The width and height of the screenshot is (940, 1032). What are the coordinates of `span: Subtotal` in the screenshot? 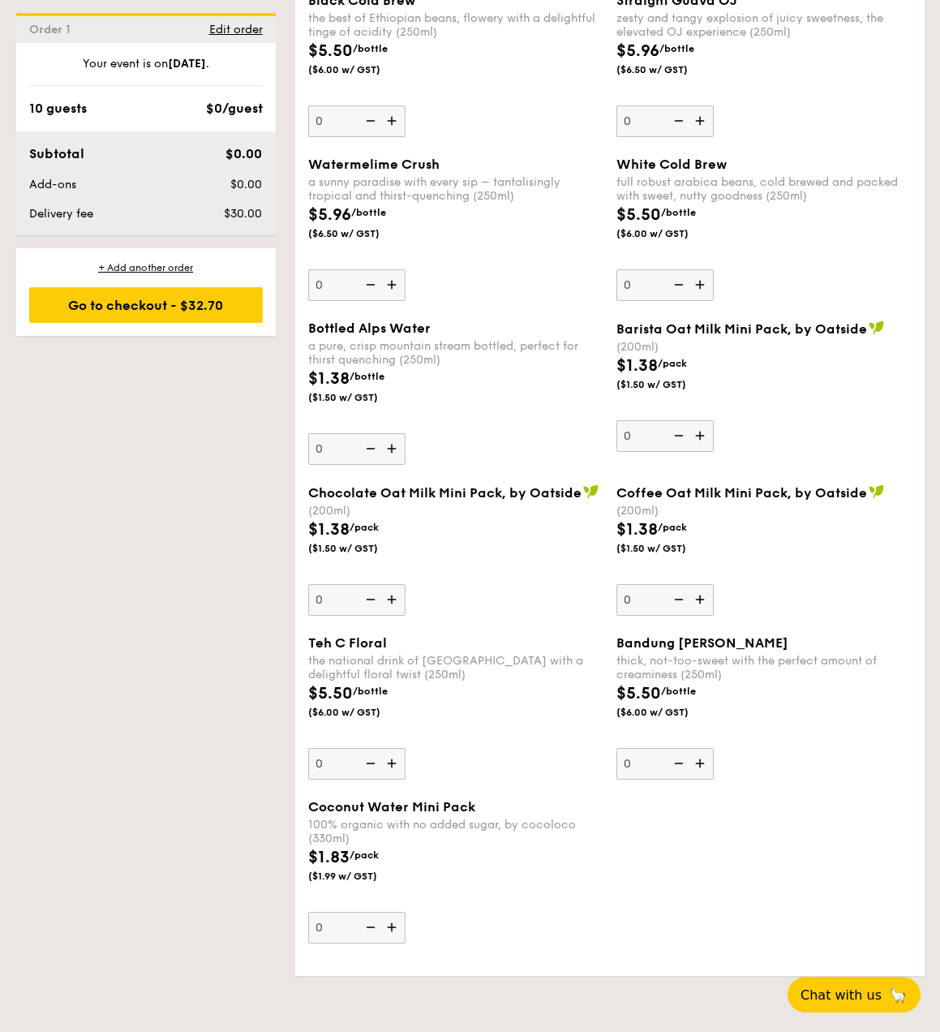 It's located at (57, 153).